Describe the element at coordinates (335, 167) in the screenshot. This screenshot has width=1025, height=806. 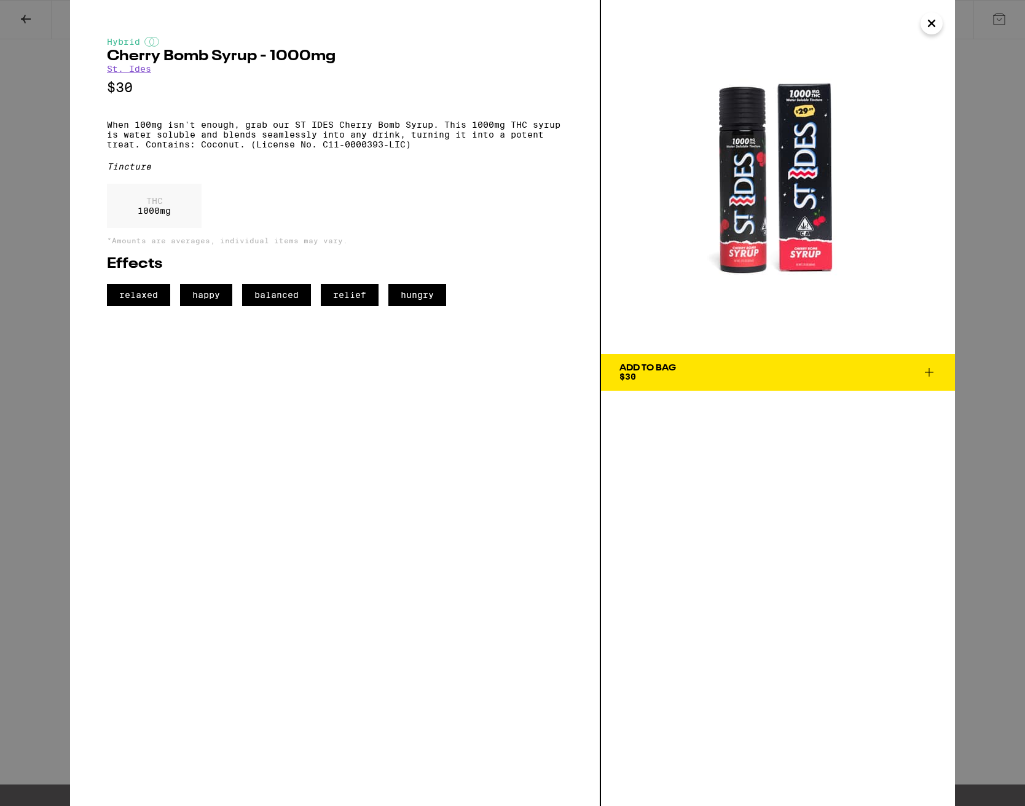
I see `div: Tincture` at that location.